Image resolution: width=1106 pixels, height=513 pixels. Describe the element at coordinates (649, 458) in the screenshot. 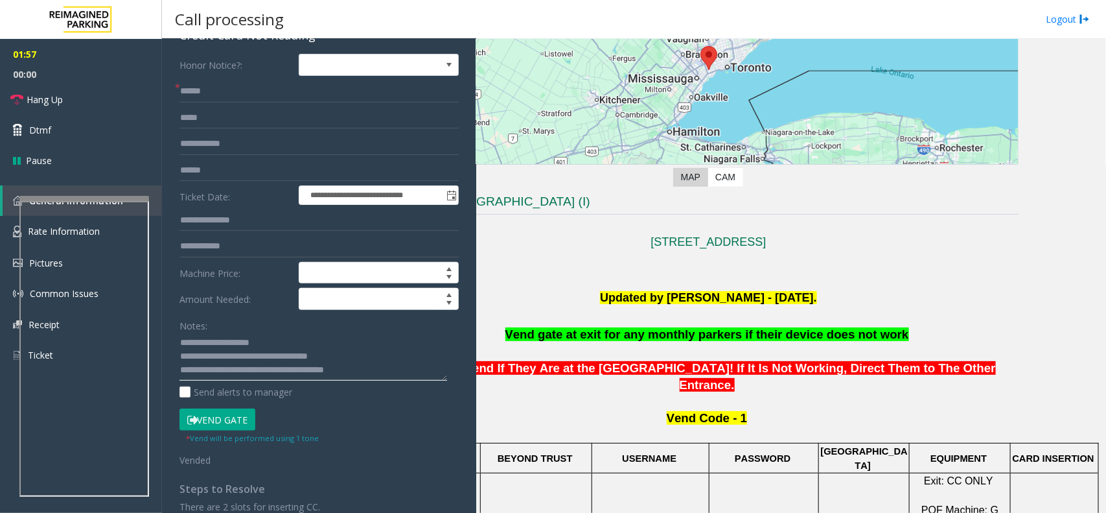

I see `span: USERNAME` at that location.